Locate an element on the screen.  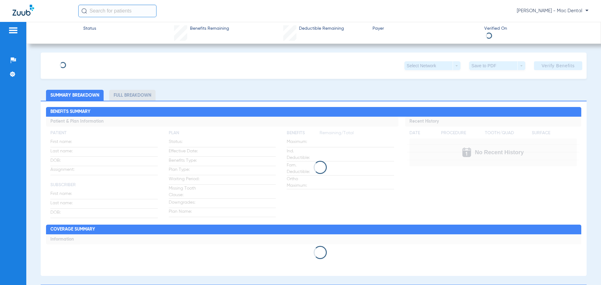
img: Search Icon is located at coordinates (84, 11).